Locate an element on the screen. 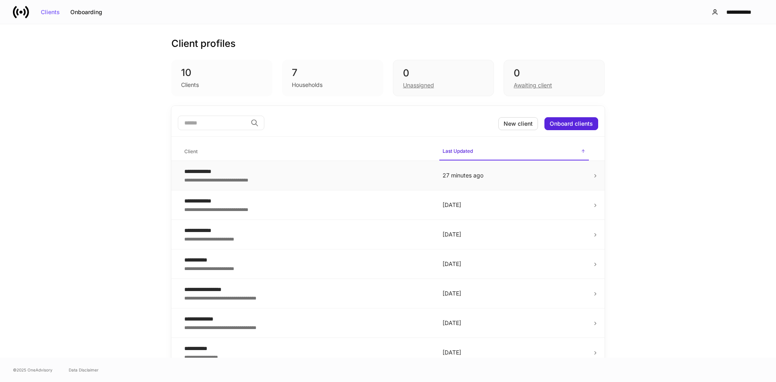 The width and height of the screenshot is (776, 382). div: 0Awaiting client is located at coordinates (554, 78).